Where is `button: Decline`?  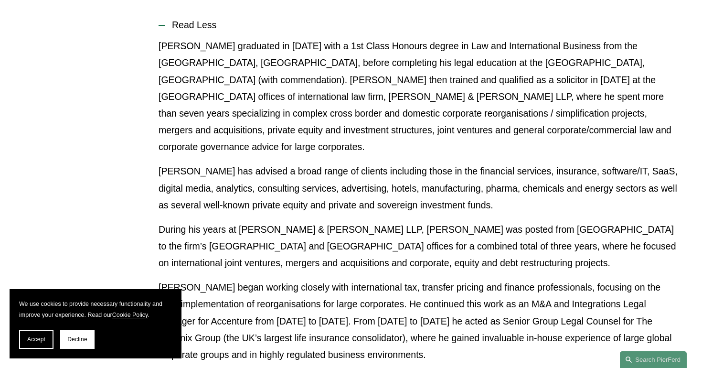 button: Decline is located at coordinates (77, 339).